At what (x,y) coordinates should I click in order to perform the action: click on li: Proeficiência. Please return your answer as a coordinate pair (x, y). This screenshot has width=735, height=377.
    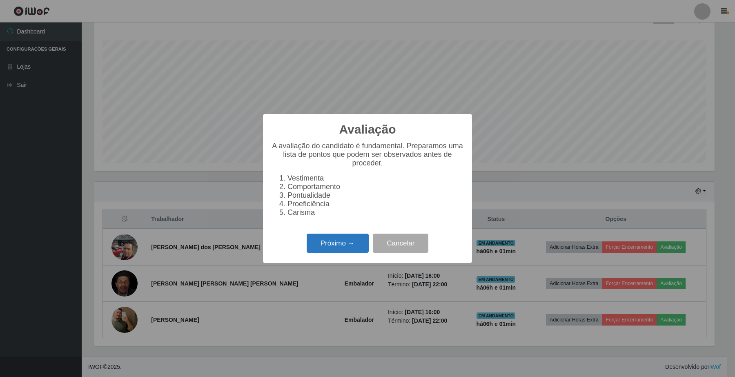
    Looking at the image, I should click on (375, 204).